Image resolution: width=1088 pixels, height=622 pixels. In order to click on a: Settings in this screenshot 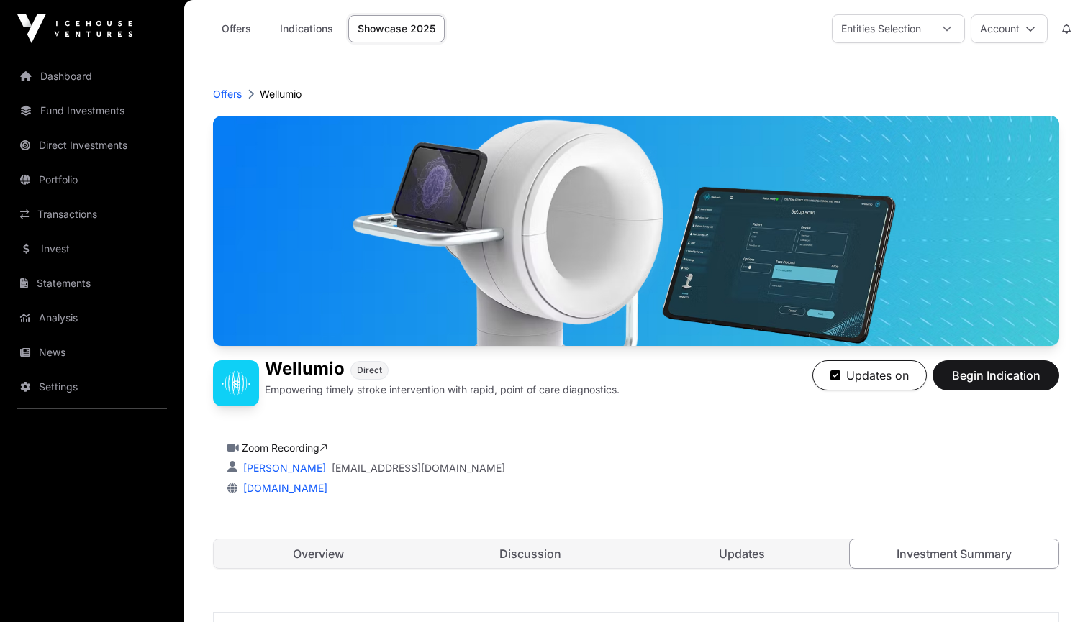, I will do `click(92, 387)`.